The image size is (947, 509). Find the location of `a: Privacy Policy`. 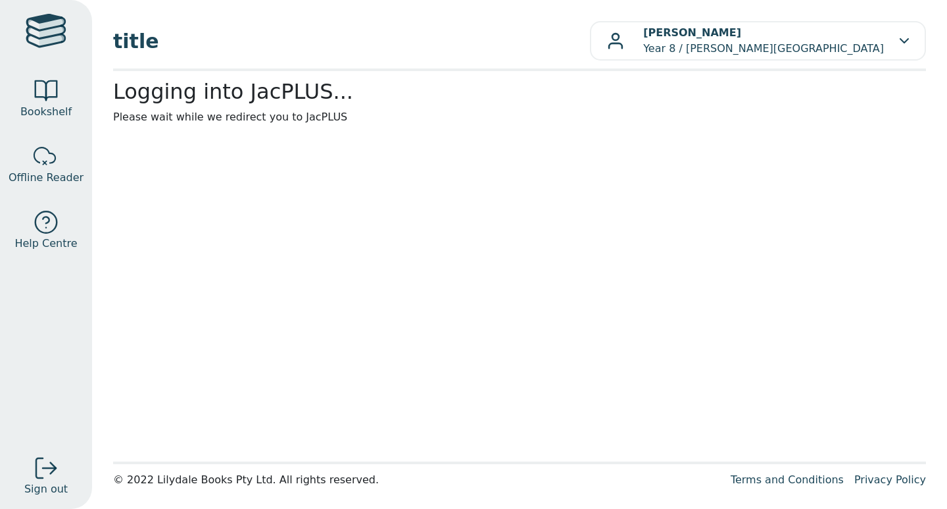

a: Privacy Policy is located at coordinates (890, 479).